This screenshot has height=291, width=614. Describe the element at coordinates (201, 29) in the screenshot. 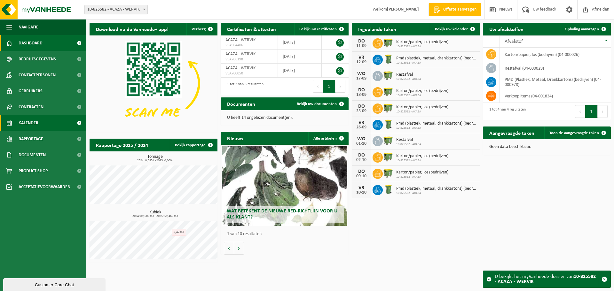

I see `button: Verberg` at that location.